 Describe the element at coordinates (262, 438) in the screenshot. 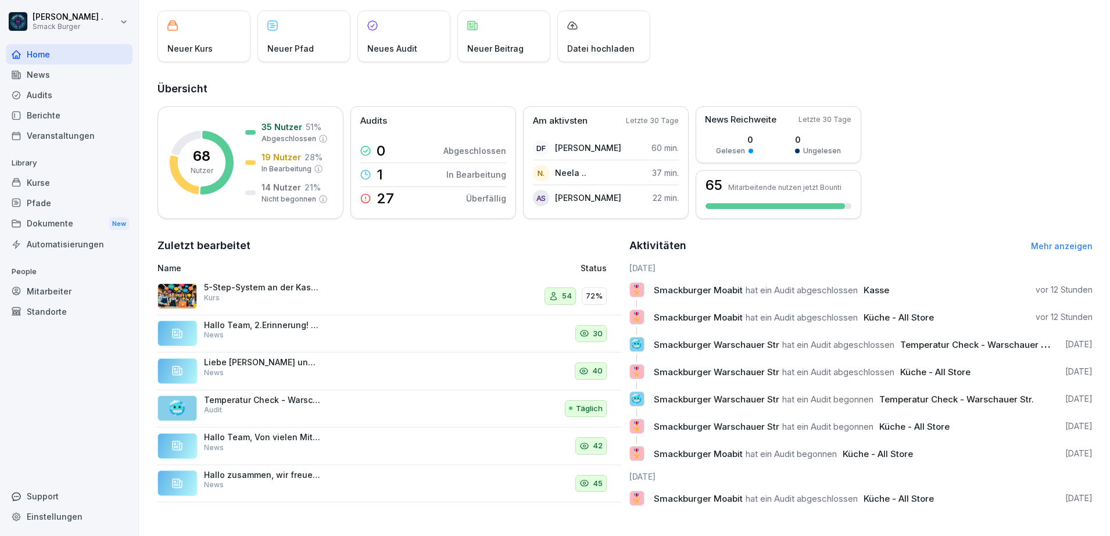

I see `p: Hallo Team, Von vielen Mitarbeiterinnen und Mitarbeitern fehlt uns noch die Rote Karte (Lebensmit...` at that location.